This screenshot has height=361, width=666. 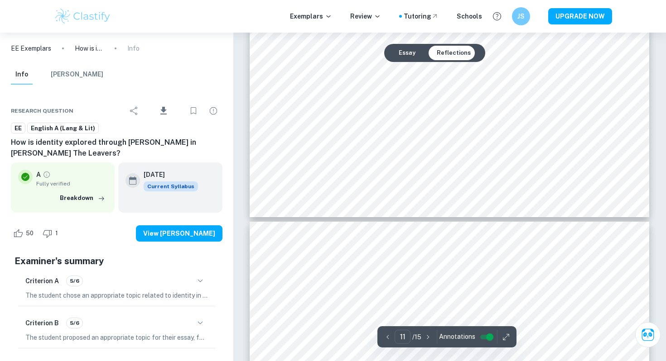 What do you see at coordinates (42, 323) in the screenshot?
I see `h6: Criterion B` at bounding box center [42, 323].